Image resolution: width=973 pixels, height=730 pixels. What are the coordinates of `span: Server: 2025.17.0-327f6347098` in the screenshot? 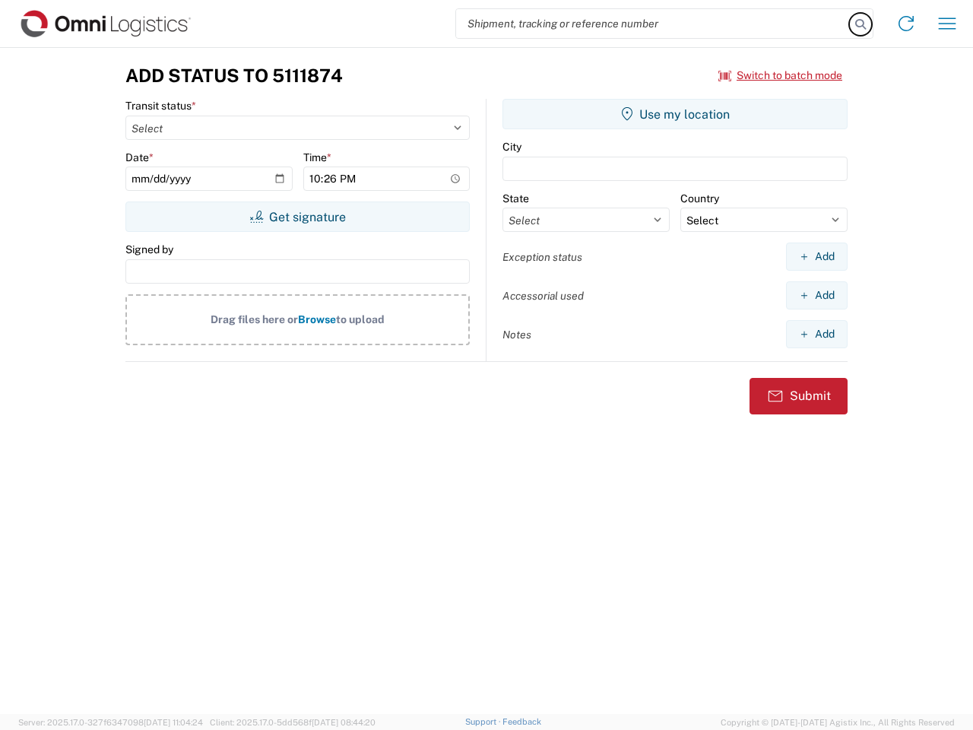 It's located at (110, 722).